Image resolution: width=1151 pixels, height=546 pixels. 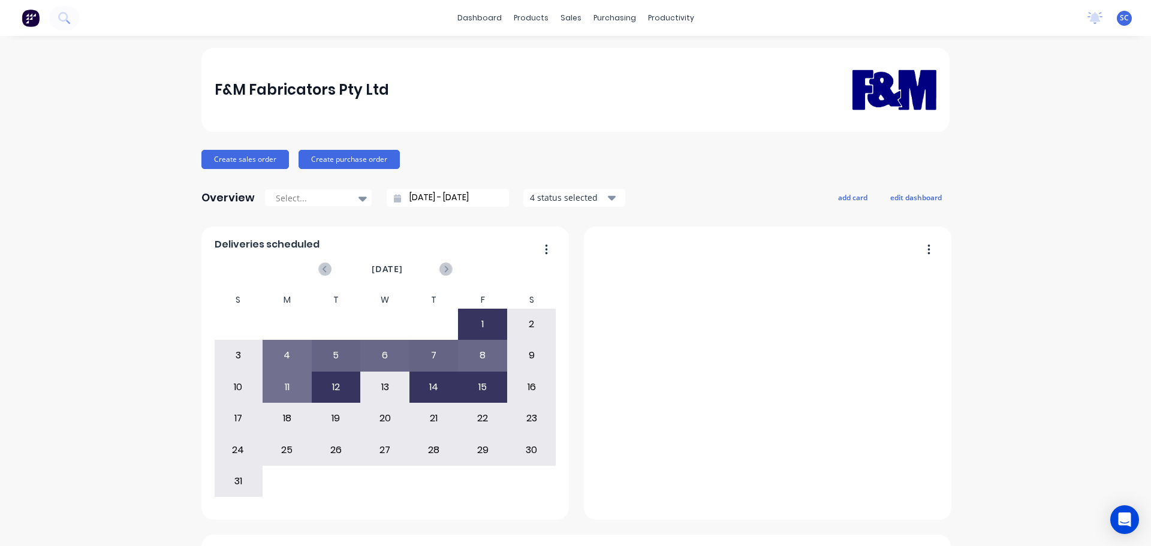 I want to click on button: edit dashboard, so click(x=916, y=197).